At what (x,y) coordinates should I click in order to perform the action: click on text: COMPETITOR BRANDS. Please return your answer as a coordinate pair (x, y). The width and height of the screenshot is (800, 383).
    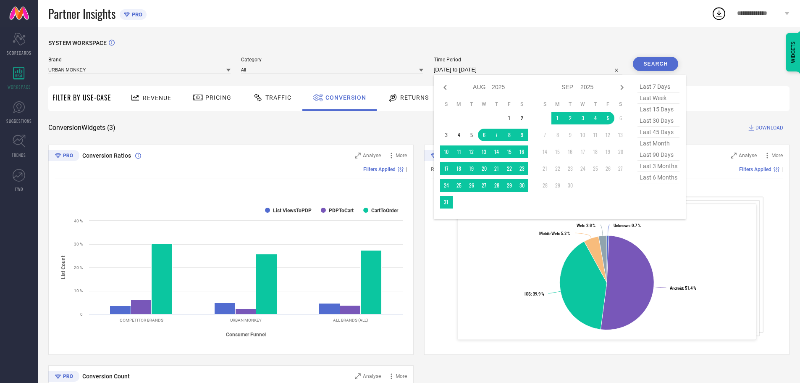
    Looking at the image, I should click on (142, 320).